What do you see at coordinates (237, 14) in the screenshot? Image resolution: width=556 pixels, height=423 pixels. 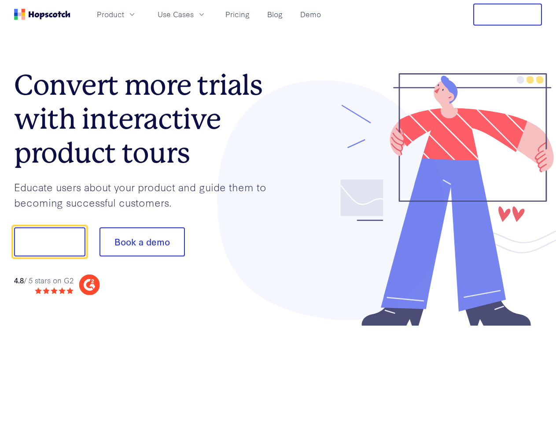 I see `a: Pricing` at bounding box center [237, 14].